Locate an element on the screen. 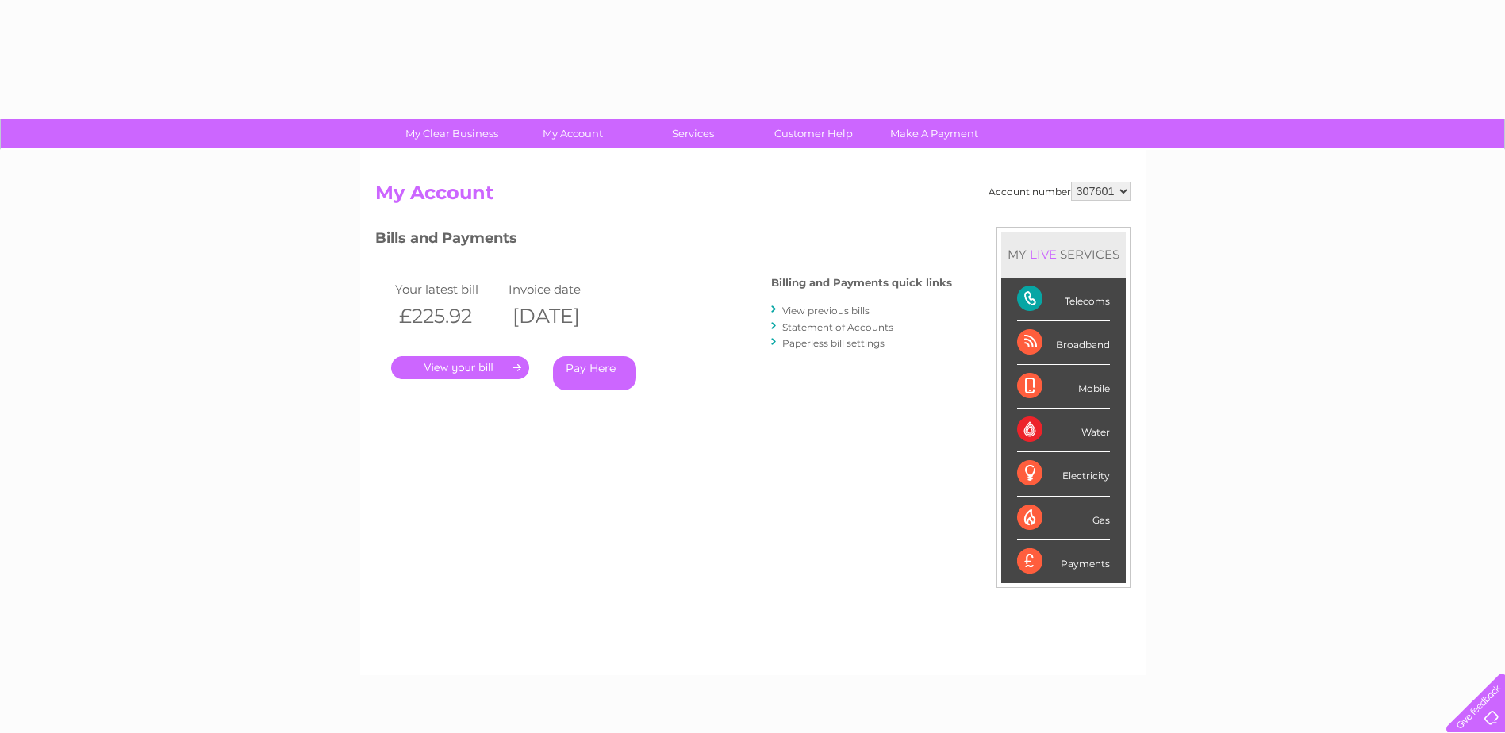 The width and height of the screenshot is (1505, 733). a: Statement of Accounts is located at coordinates (838, 327).